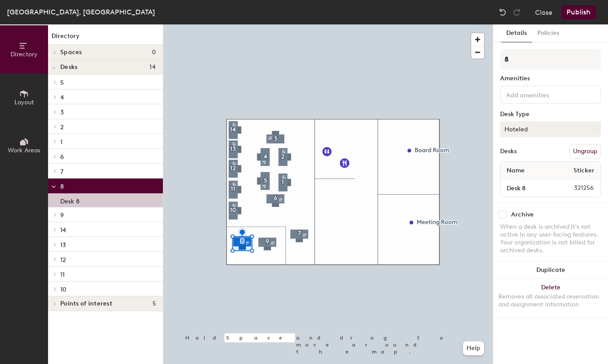  What do you see at coordinates (62, 172) in the screenshot?
I see `span: 7` at bounding box center [62, 172].